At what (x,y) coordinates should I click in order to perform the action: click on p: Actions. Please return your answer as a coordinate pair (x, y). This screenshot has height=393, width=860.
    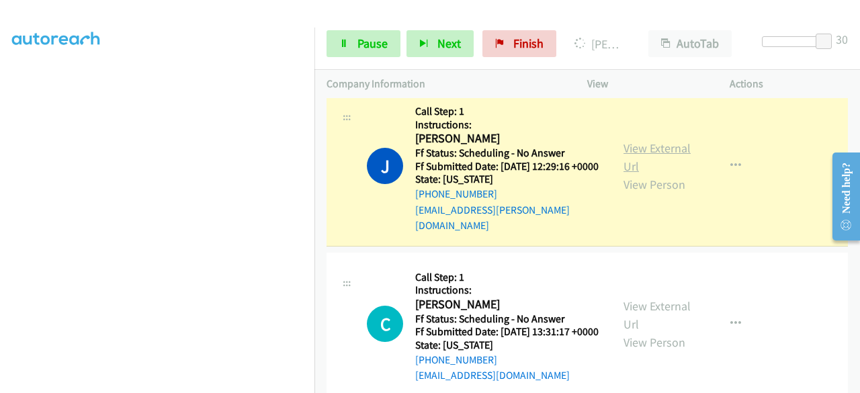
    Looking at the image, I should click on (789, 84).